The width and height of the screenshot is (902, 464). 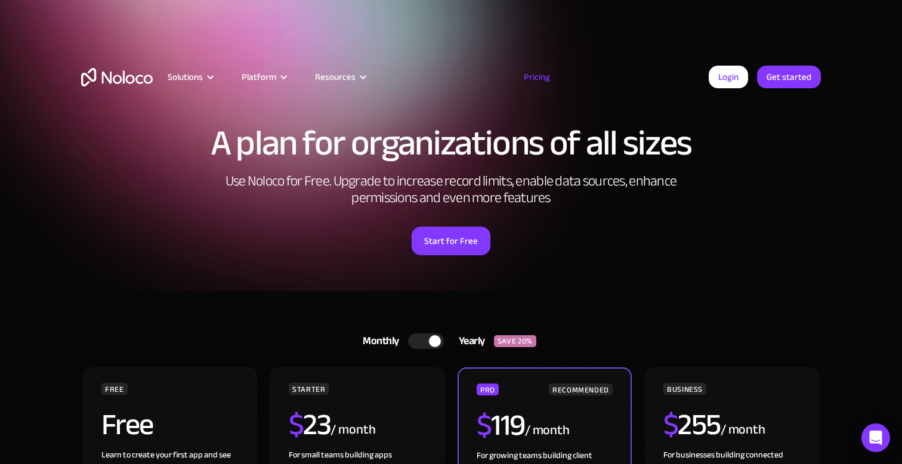 What do you see at coordinates (876, 438) in the screenshot?
I see `div: Open Intercom Messenger` at bounding box center [876, 438].